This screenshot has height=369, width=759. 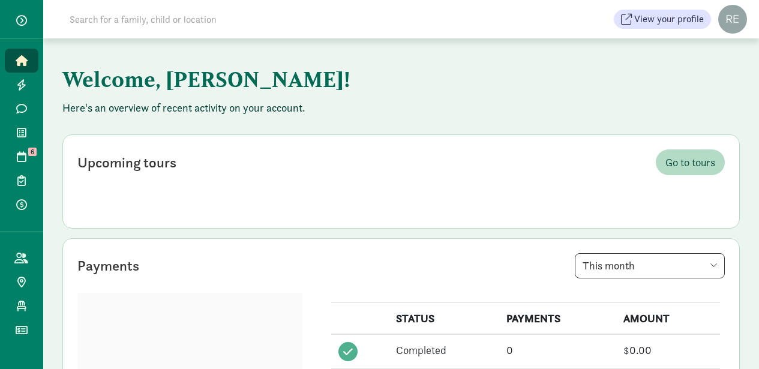 I want to click on th: STATUS, so click(x=444, y=319).